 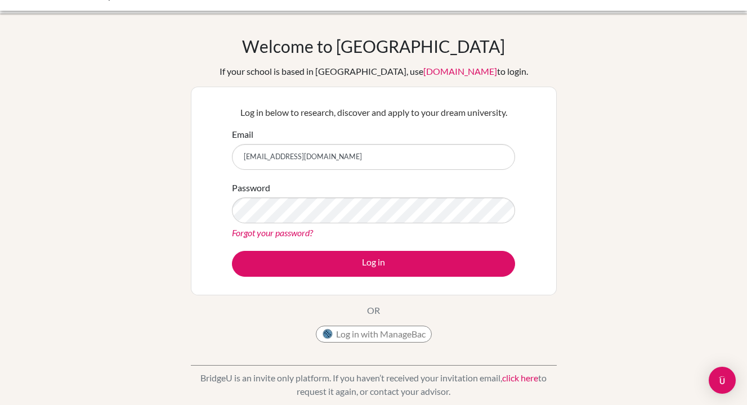 I want to click on p: BridgeU is an invite only platform. If you haven’t received your invitation email, to request it ..., so click(x=374, y=385).